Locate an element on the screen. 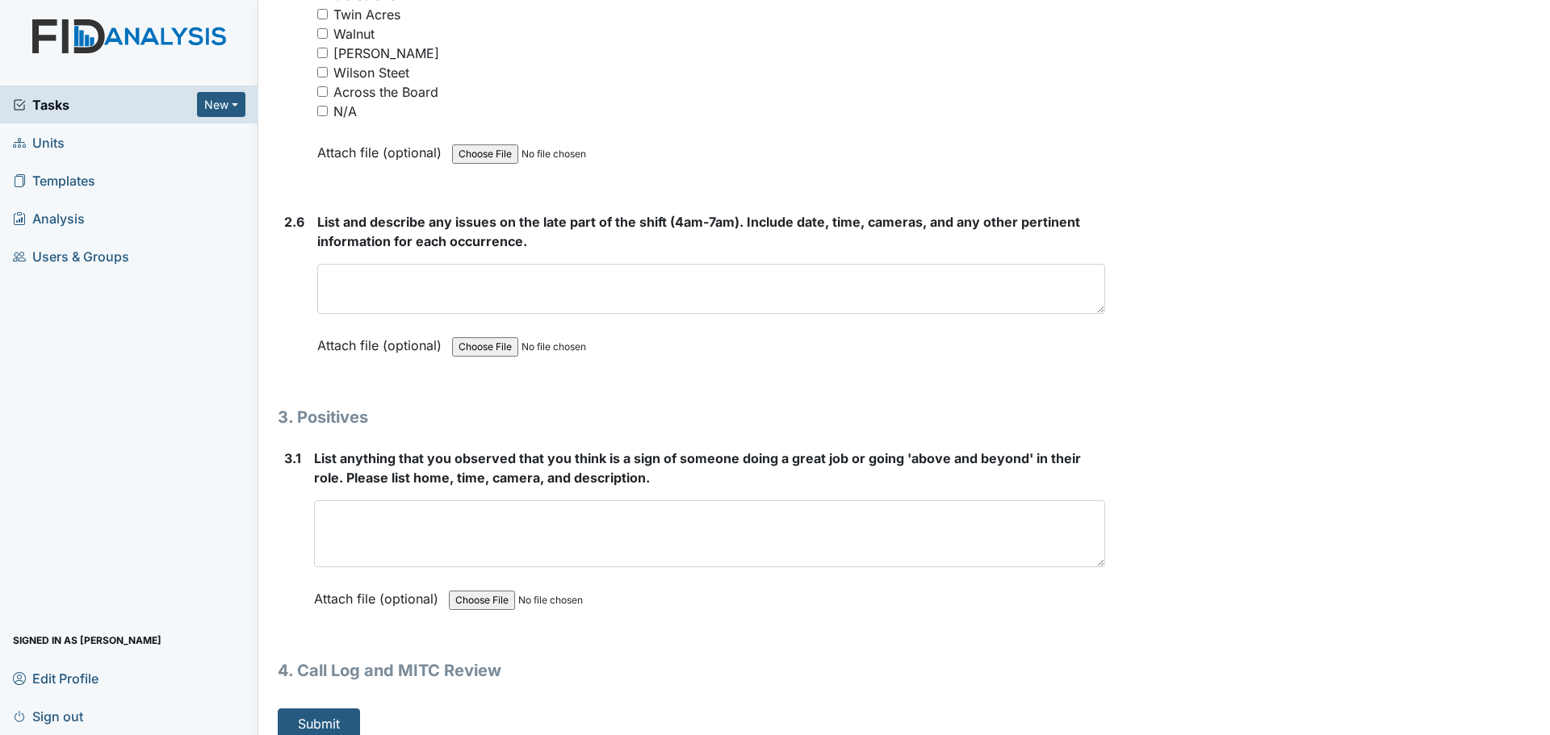 The image size is (1550, 735). h1: 3. Positives is located at coordinates (691, 417).